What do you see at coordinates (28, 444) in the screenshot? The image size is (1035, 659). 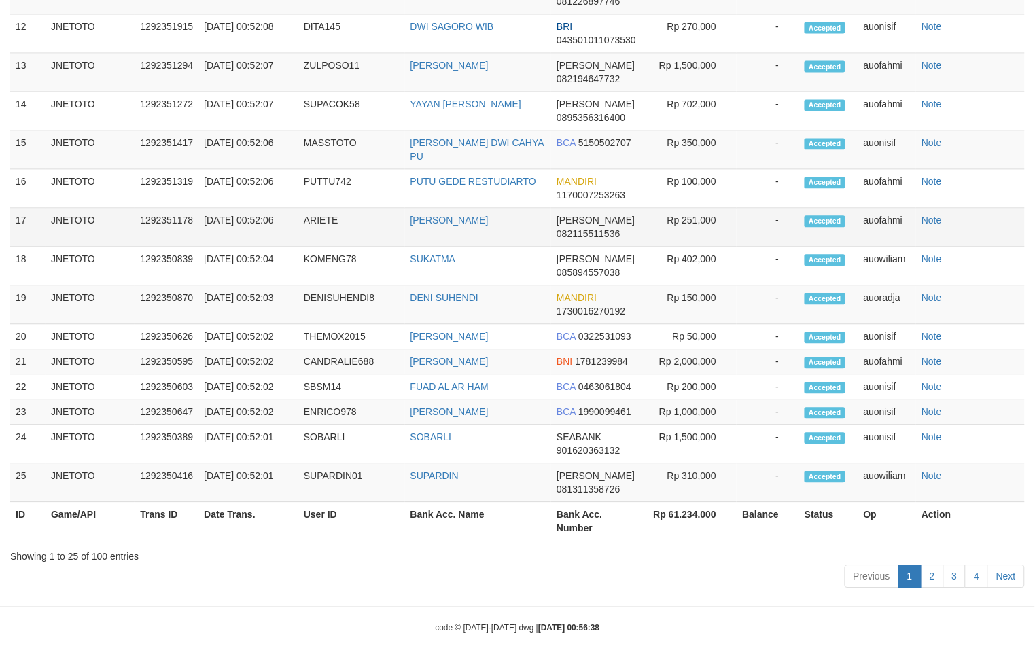 I see `td: 24` at bounding box center [28, 444].